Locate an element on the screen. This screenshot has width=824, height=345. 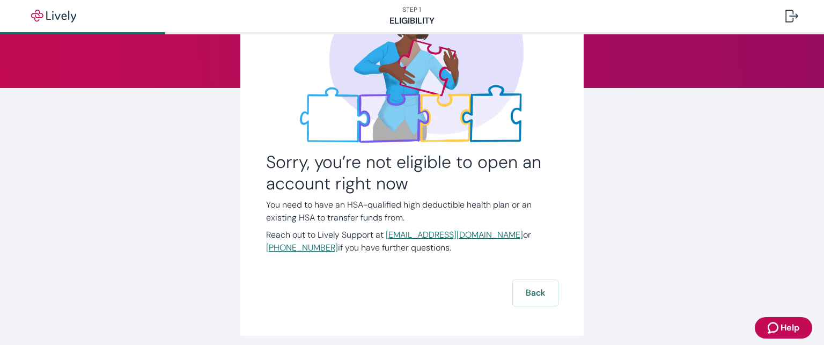
button: Back is located at coordinates (535, 293).